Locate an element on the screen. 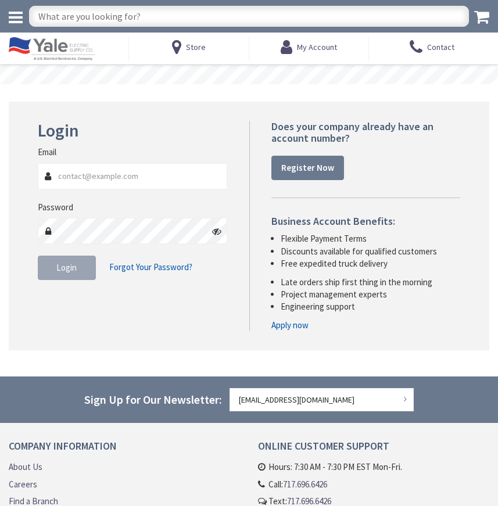 The height and width of the screenshot is (506, 498). img: Yale Electric Supply Co. is located at coordinates (52, 49).